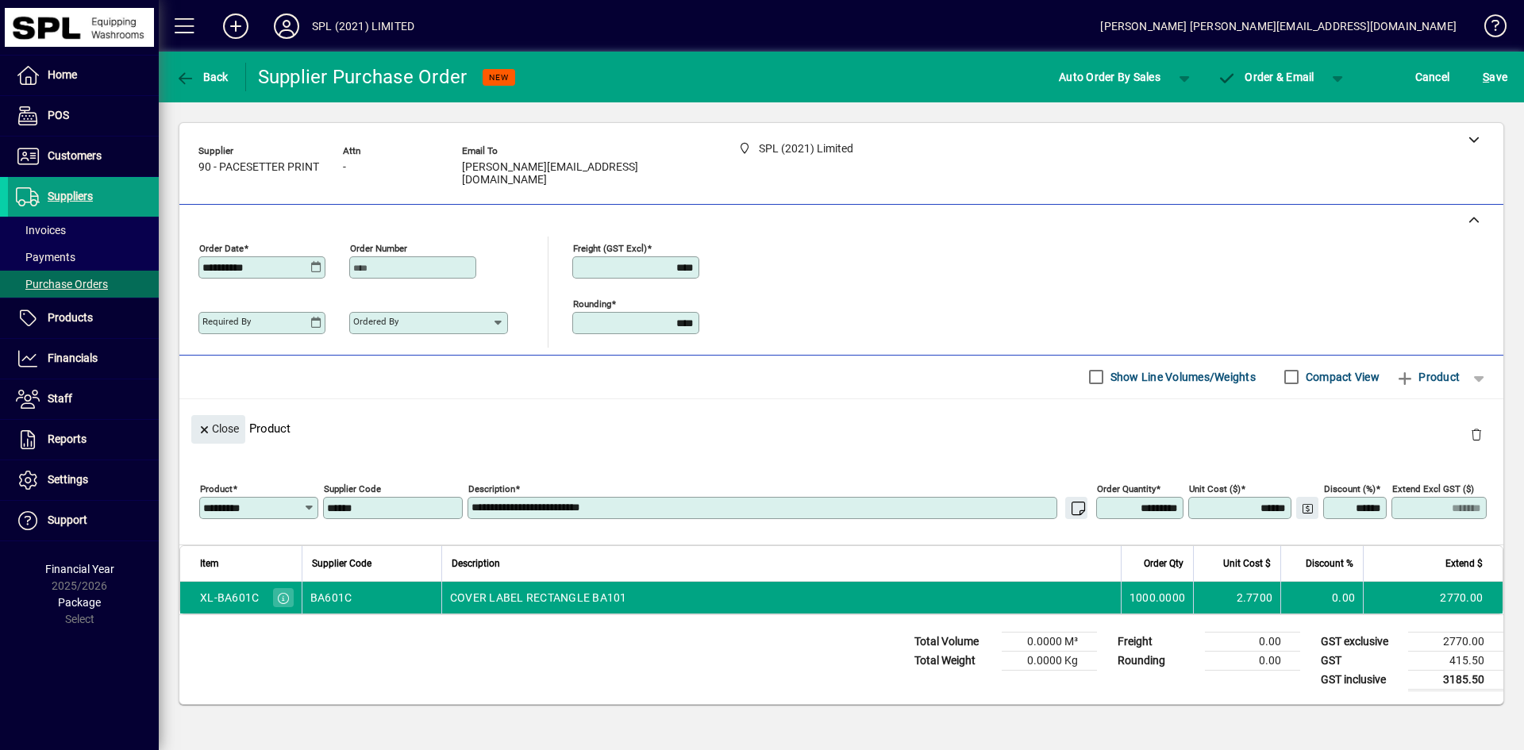 This screenshot has width=1524, height=750. I want to click on button: Delete, so click(1477, 434).